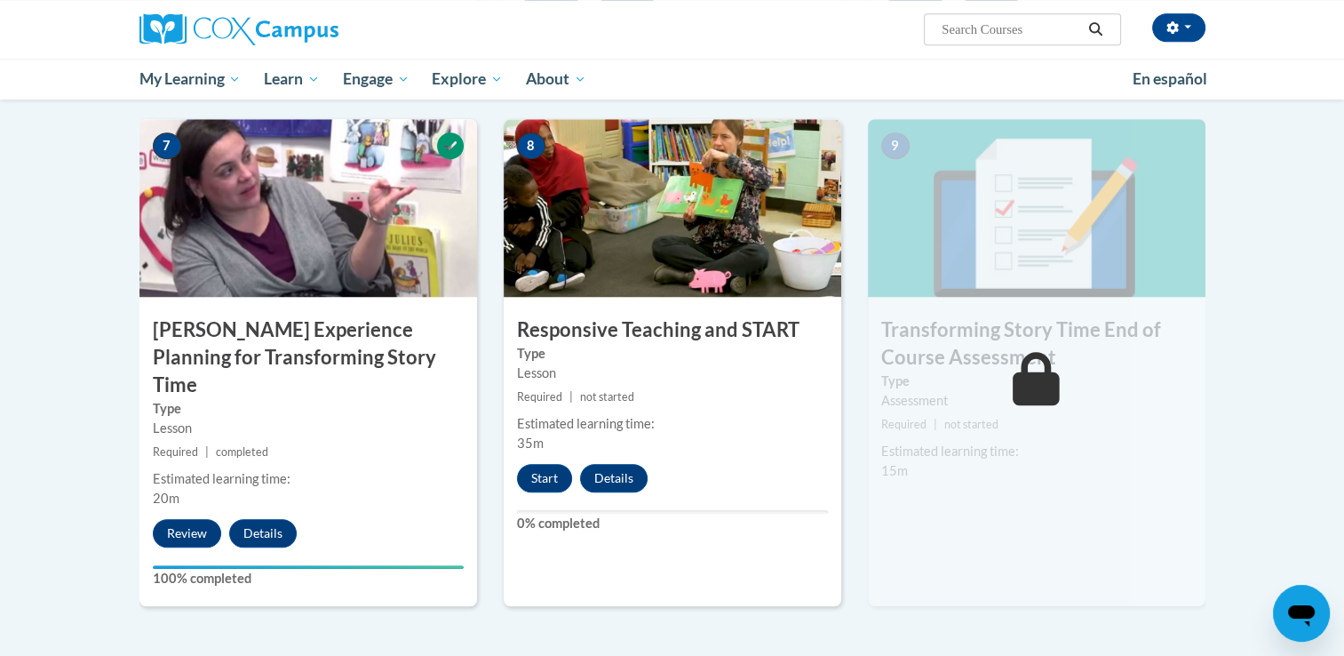 This screenshot has height=656, width=1344. Describe the element at coordinates (1179, 28) in the screenshot. I see `button: Account Settings` at that location.